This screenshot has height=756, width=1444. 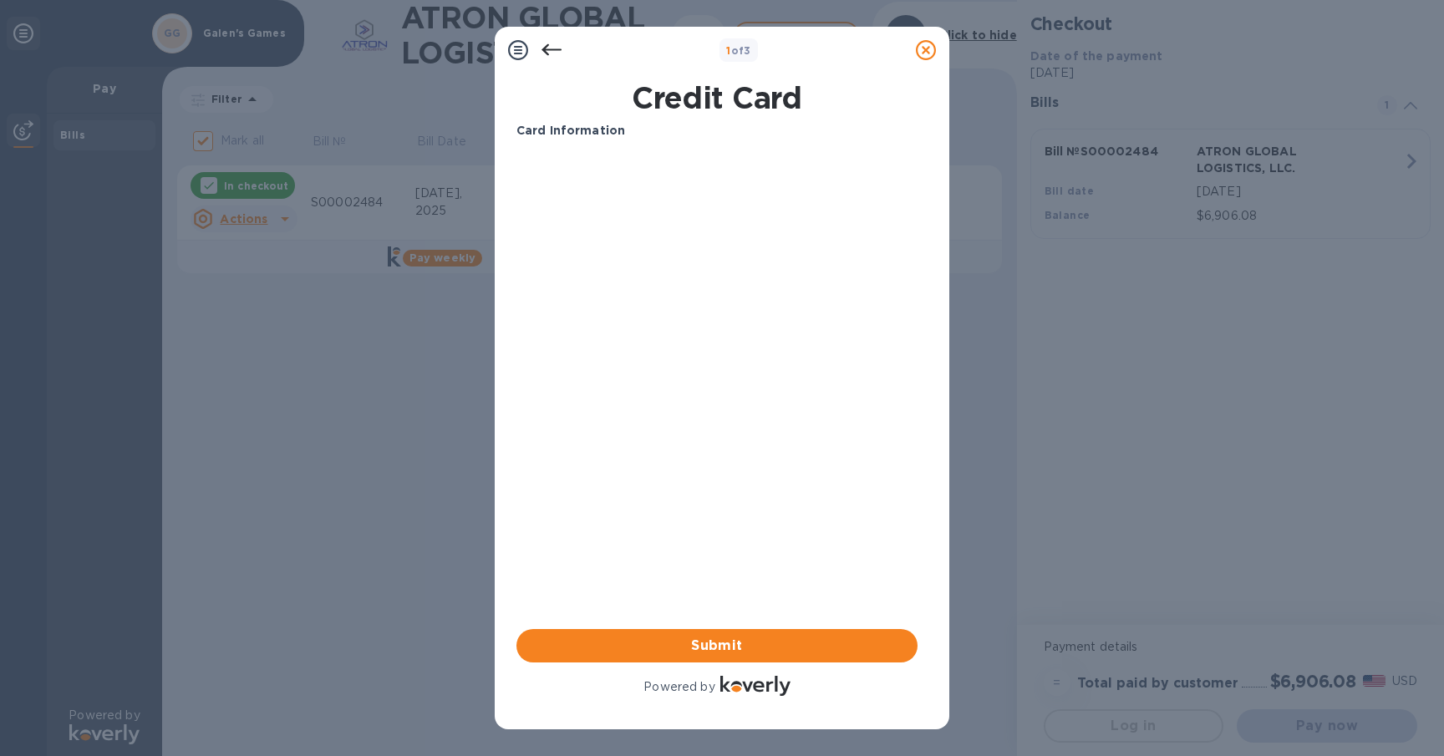 What do you see at coordinates (717, 646) in the screenshot?
I see `span: Submit` at bounding box center [717, 646].